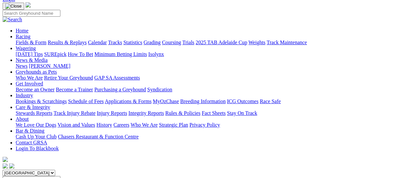 The width and height of the screenshot is (413, 178). What do you see at coordinates (12, 165) in the screenshot?
I see `img: twitter.svg` at bounding box center [12, 165].